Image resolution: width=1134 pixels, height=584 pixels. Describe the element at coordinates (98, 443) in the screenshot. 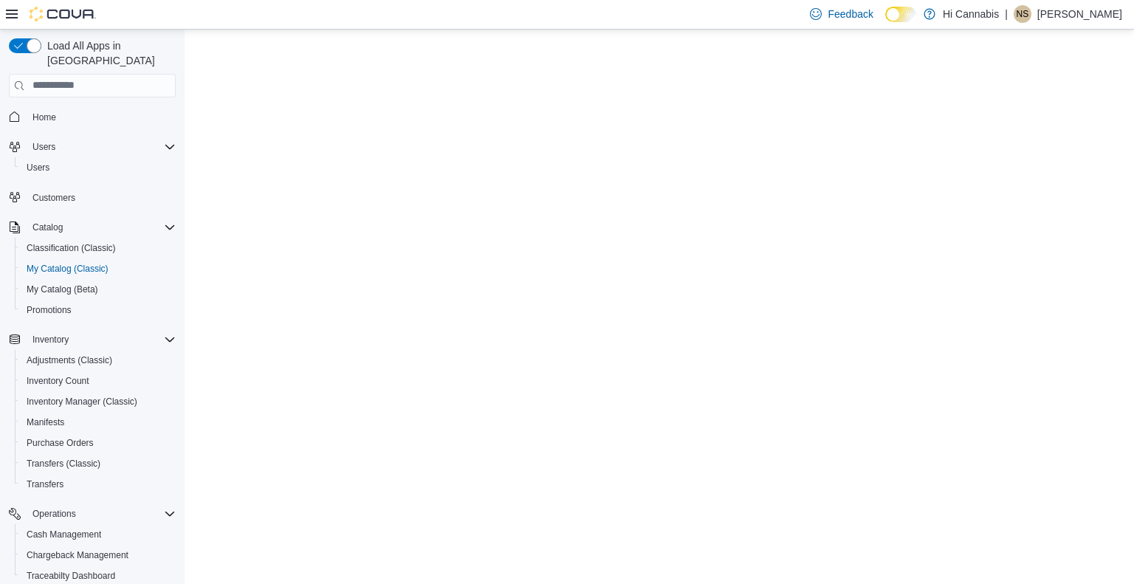

I see `button: Purchase Orders` at that location.